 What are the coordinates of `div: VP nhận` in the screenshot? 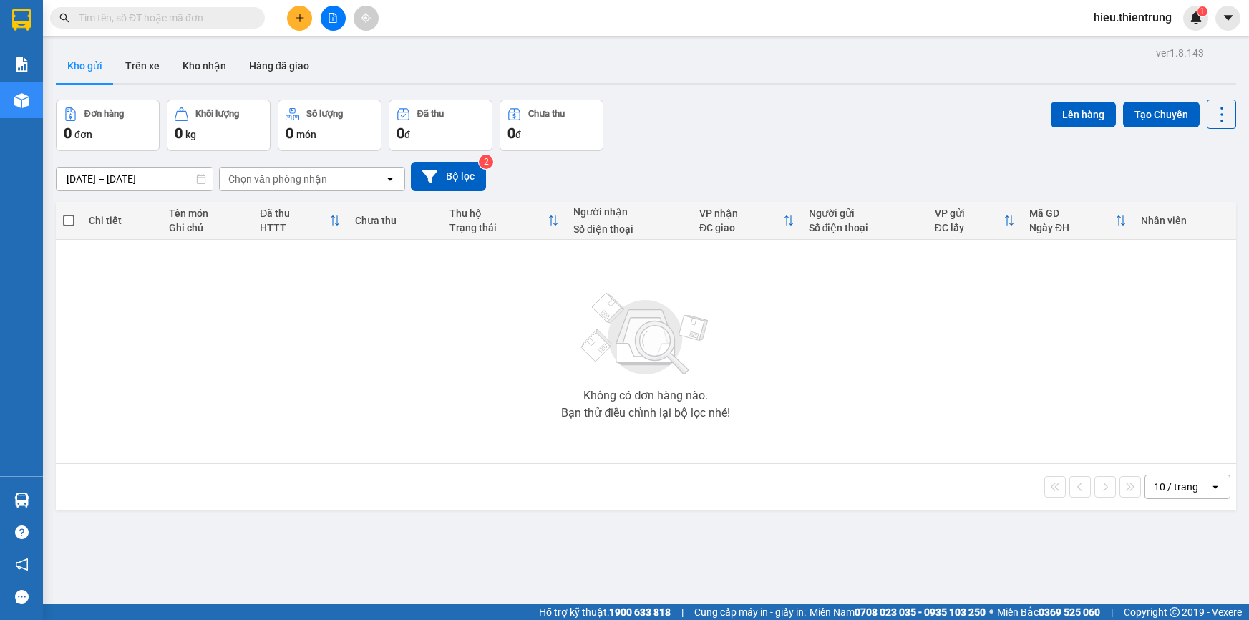 It's located at (741, 213).